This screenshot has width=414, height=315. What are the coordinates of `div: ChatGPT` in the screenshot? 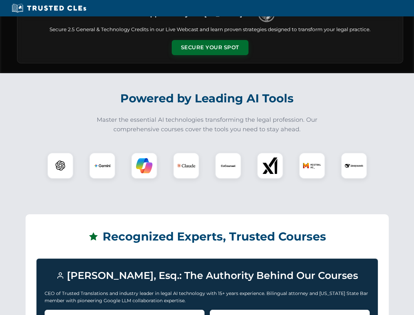 It's located at (60, 166).